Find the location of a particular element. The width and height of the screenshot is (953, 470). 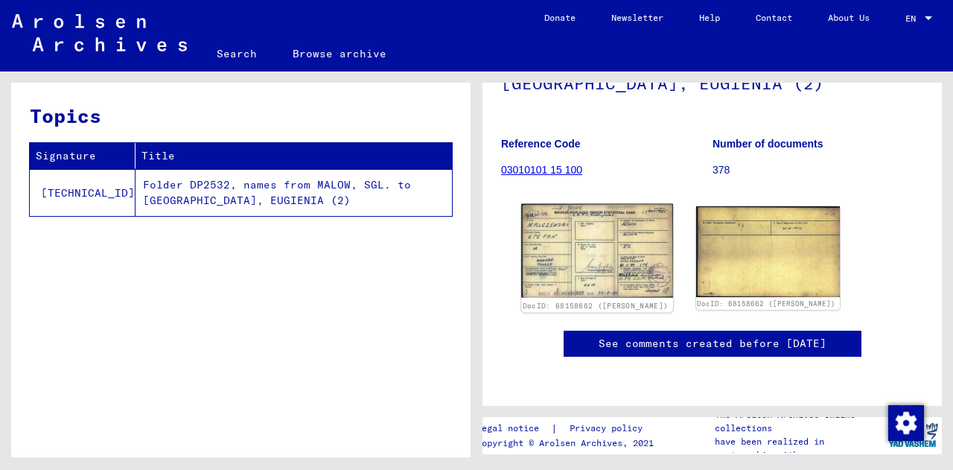

img: Change consent is located at coordinates (906, 423).